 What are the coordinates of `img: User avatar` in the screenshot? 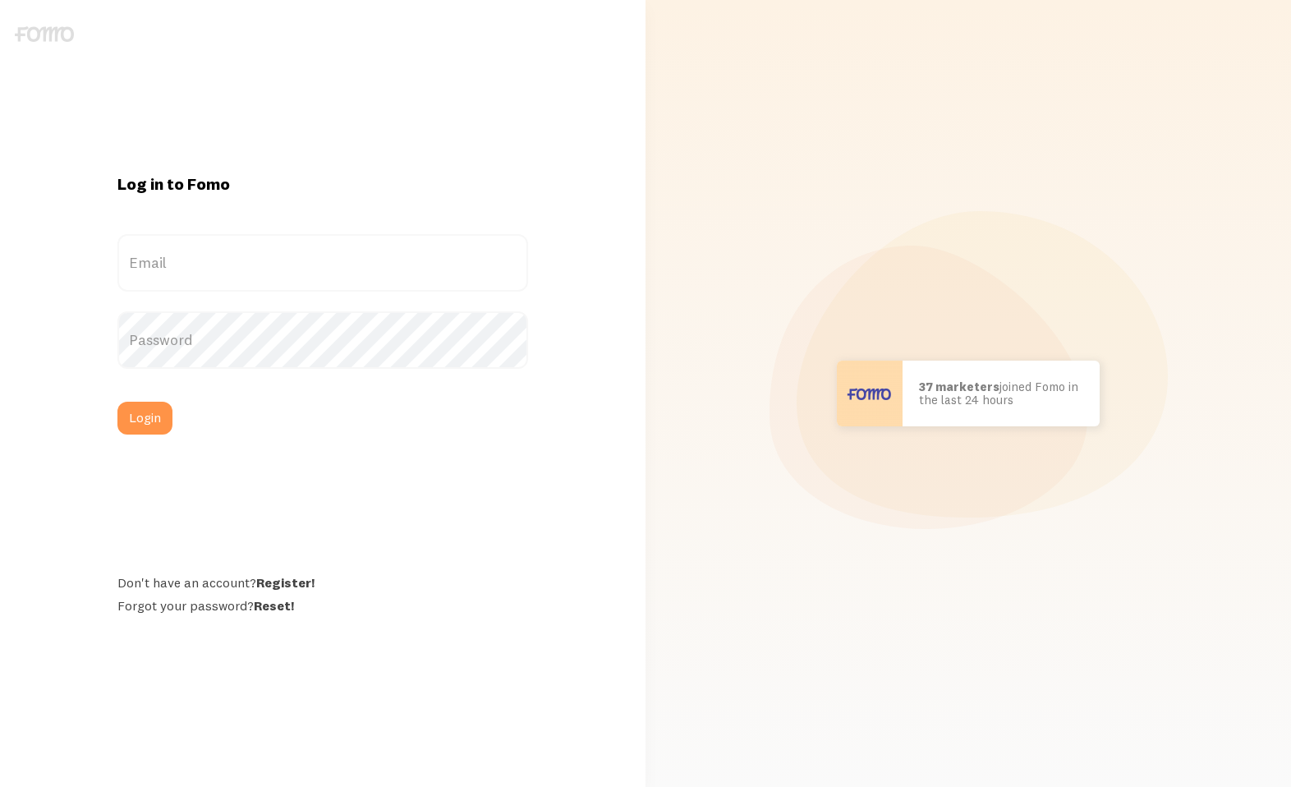 It's located at (870, 393).